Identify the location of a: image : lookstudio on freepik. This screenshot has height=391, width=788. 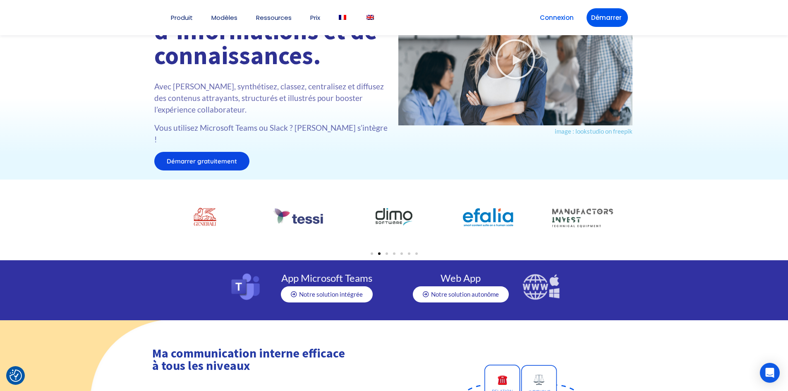
(593, 131).